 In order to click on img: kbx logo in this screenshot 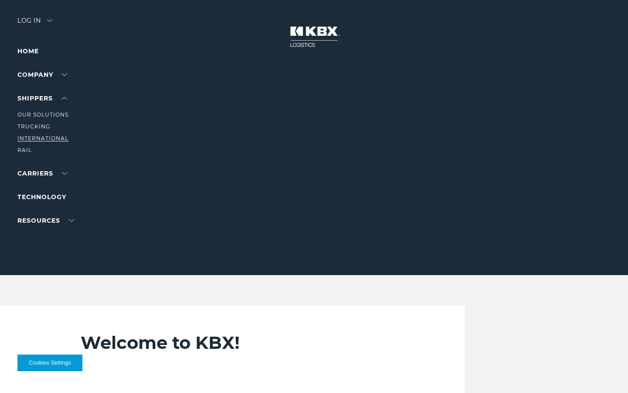, I will do `click(314, 37)`.